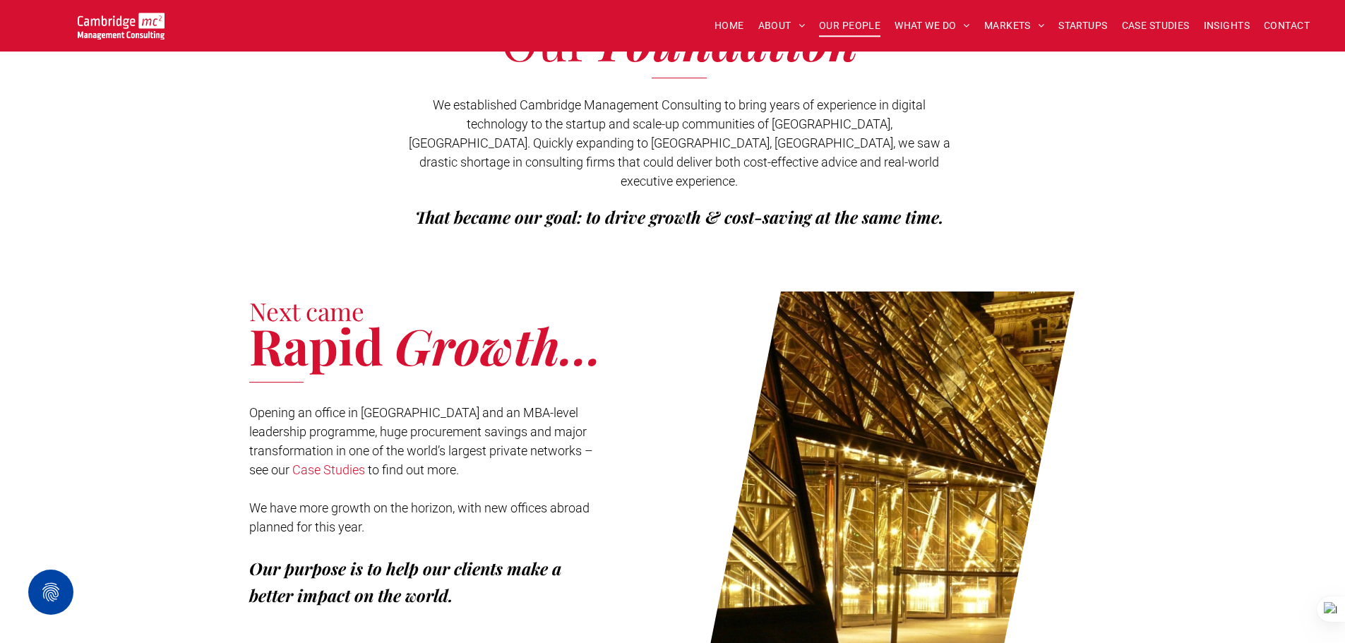 The height and width of the screenshot is (643, 1345). I want to click on span: Next came, so click(306, 311).